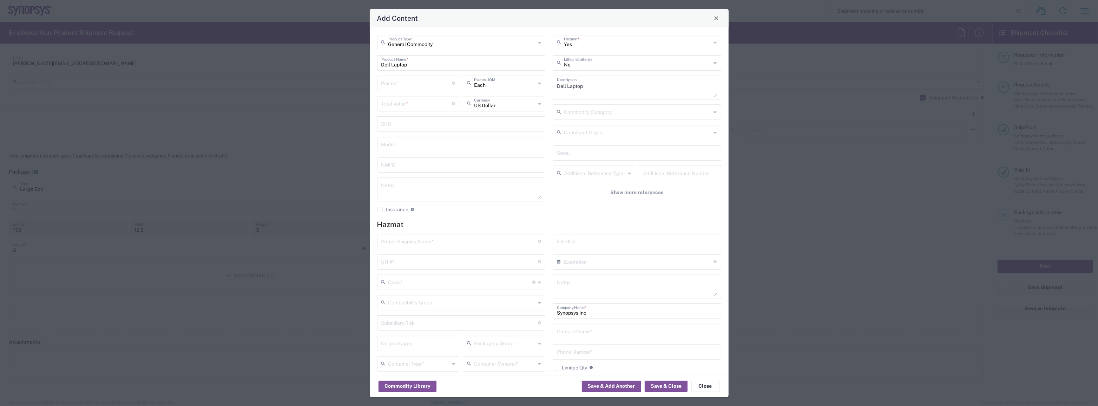 The width and height of the screenshot is (1098, 406). What do you see at coordinates (549, 224) in the screenshot?
I see `h4: Hazmat` at bounding box center [549, 224].